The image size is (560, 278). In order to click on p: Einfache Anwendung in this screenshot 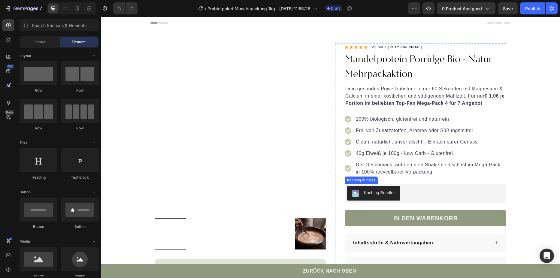, I will do `click(278, 250)`.